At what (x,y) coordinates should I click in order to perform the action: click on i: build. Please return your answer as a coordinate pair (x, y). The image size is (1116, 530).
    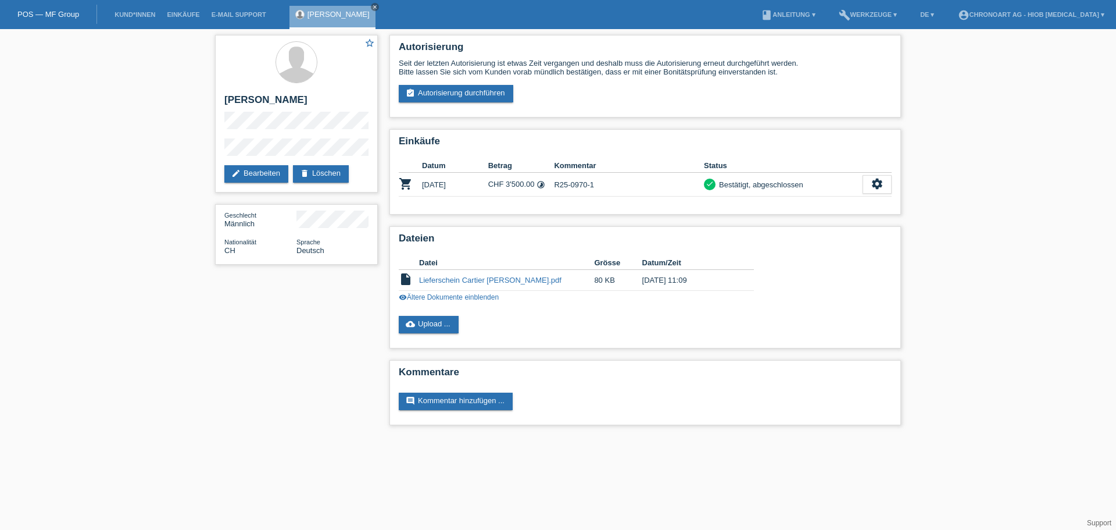
    Looking at the image, I should click on (845, 15).